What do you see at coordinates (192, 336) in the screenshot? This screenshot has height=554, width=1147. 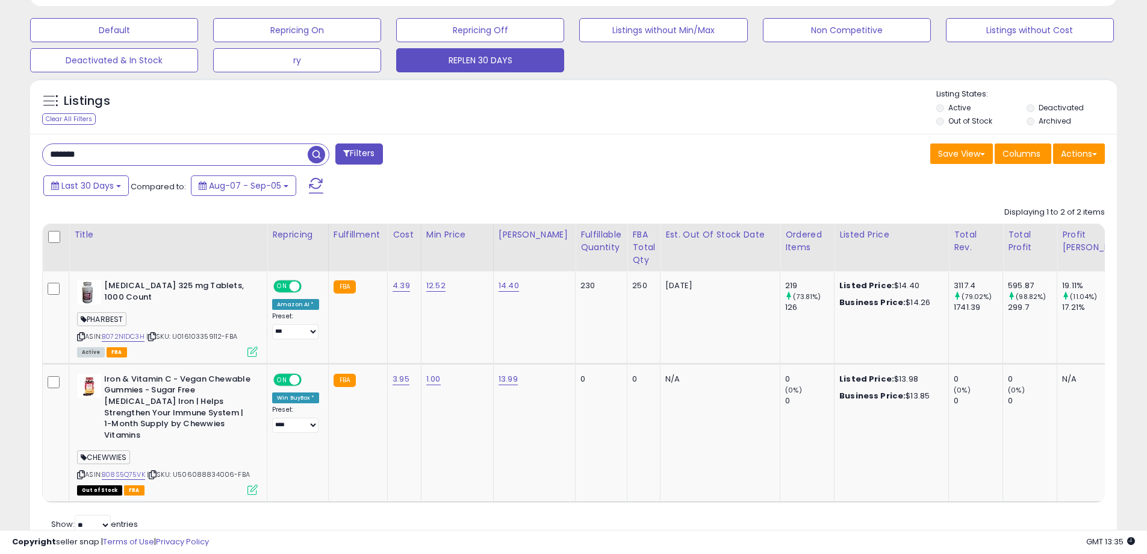 I see `span: | SKU: U016103359112-FBA` at bounding box center [192, 336].